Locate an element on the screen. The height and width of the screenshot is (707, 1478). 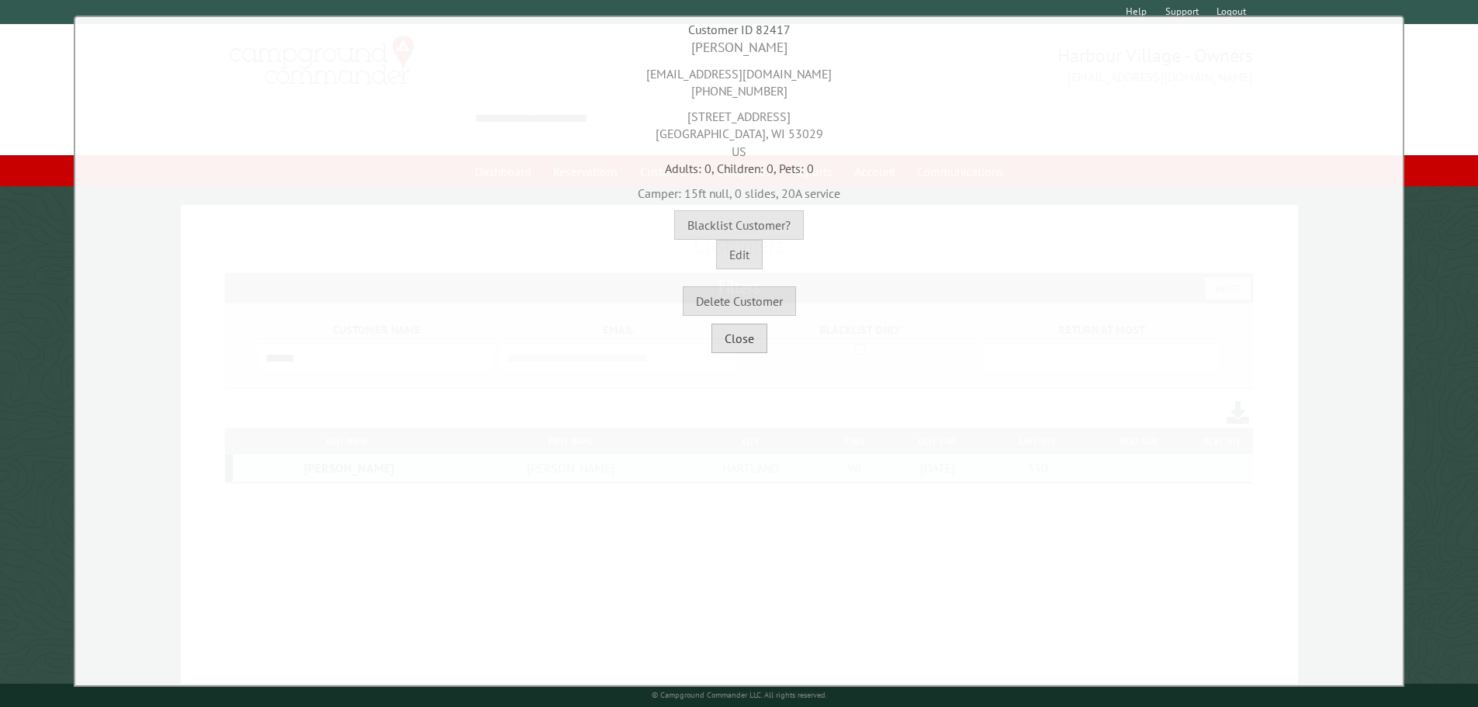
div: Adults: 0, Children: 0, Pets: 0 is located at coordinates (739, 168).